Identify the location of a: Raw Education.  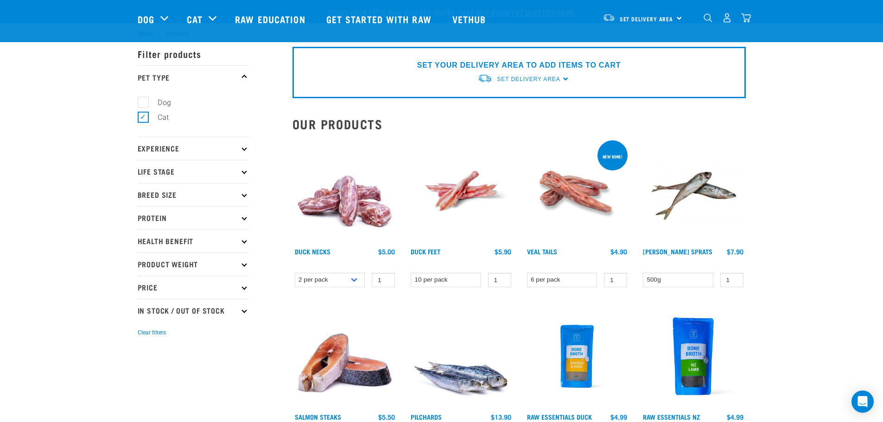
(271, 19).